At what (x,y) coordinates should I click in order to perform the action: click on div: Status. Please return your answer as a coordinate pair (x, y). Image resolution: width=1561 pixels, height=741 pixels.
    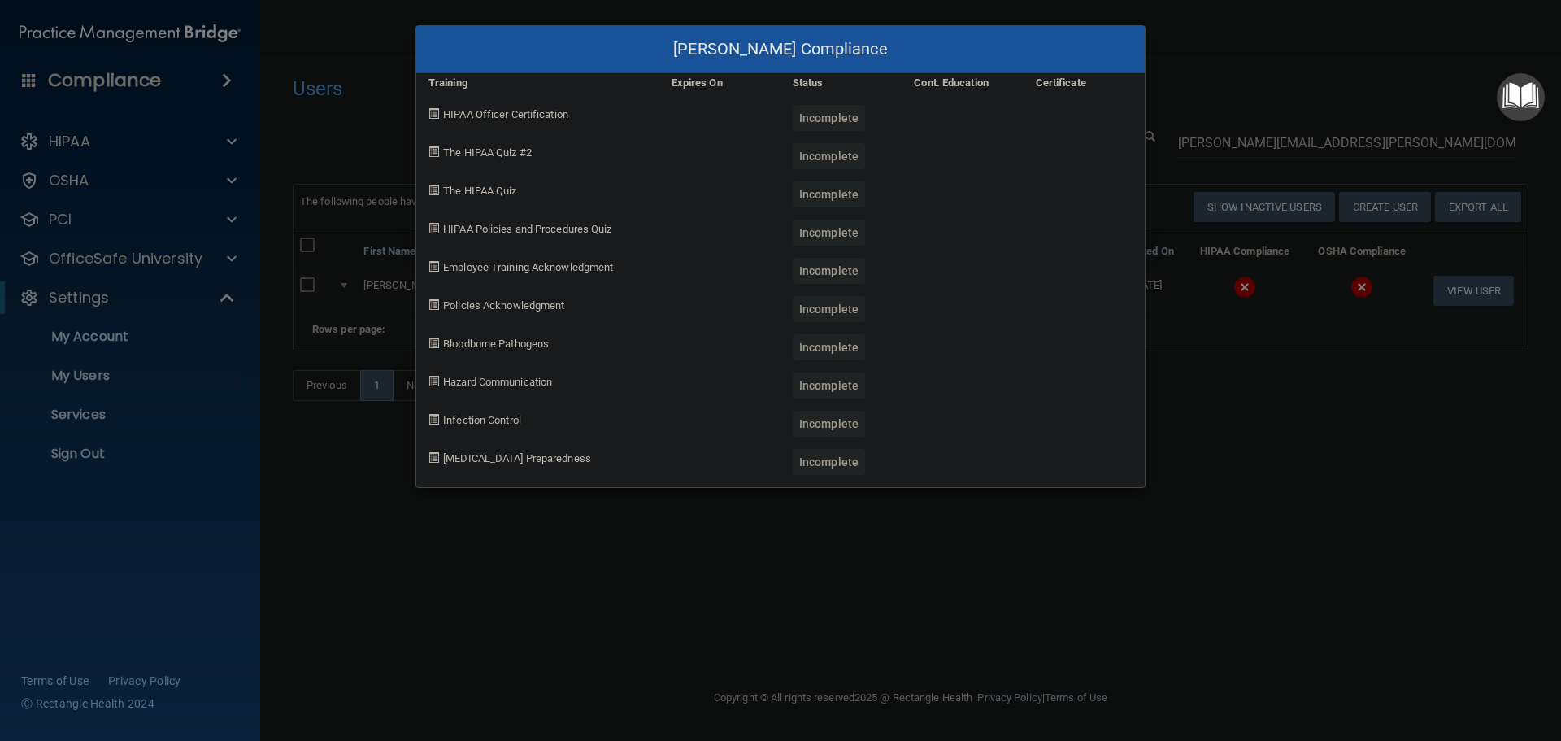
    Looking at the image, I should click on (841, 83).